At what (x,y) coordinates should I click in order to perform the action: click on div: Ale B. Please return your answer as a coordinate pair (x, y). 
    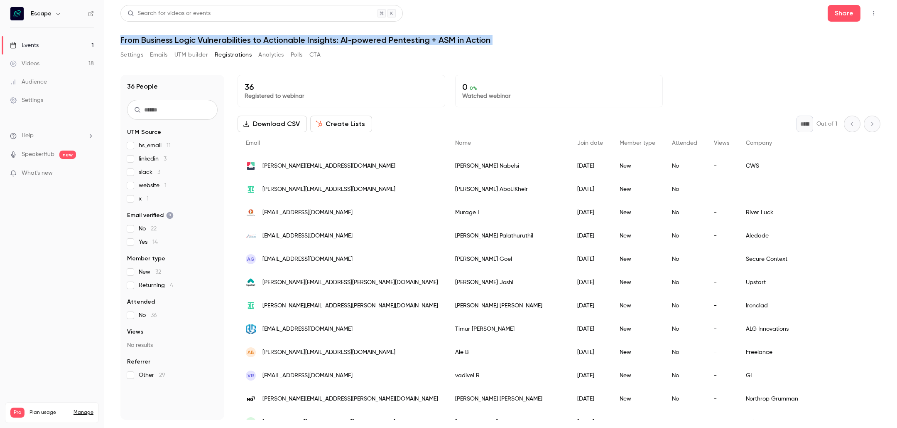
    Looking at the image, I should click on (508, 352).